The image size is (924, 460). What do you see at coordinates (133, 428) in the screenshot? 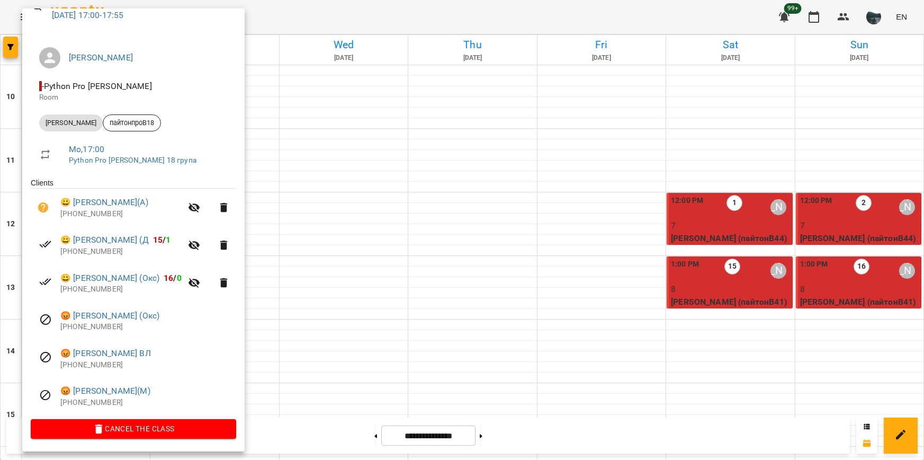
I see `button: Cancel the class` at bounding box center [133, 428].